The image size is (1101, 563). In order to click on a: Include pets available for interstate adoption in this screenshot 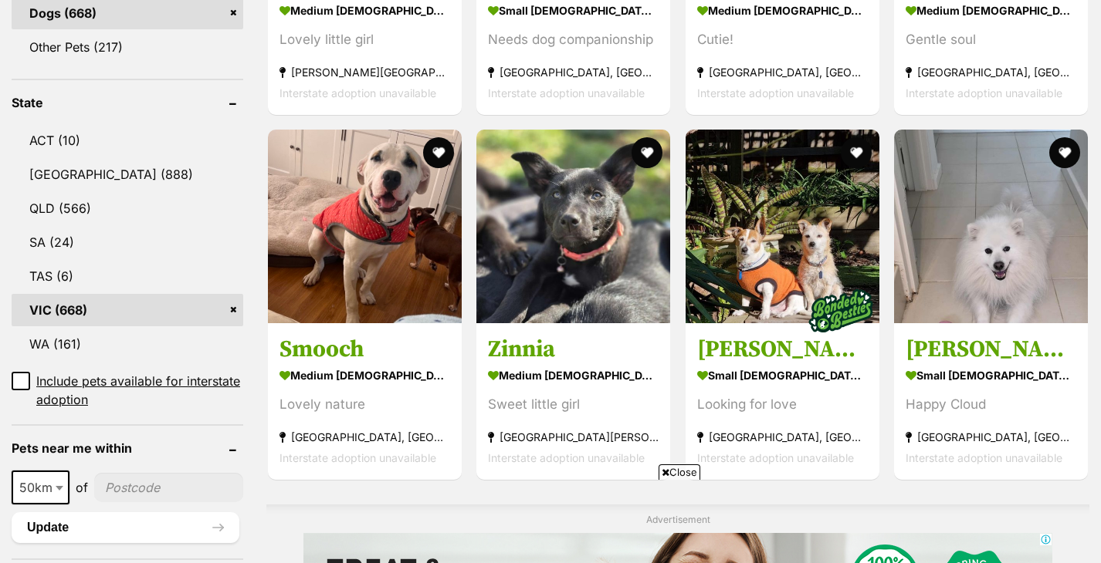, I will do `click(127, 391)`.